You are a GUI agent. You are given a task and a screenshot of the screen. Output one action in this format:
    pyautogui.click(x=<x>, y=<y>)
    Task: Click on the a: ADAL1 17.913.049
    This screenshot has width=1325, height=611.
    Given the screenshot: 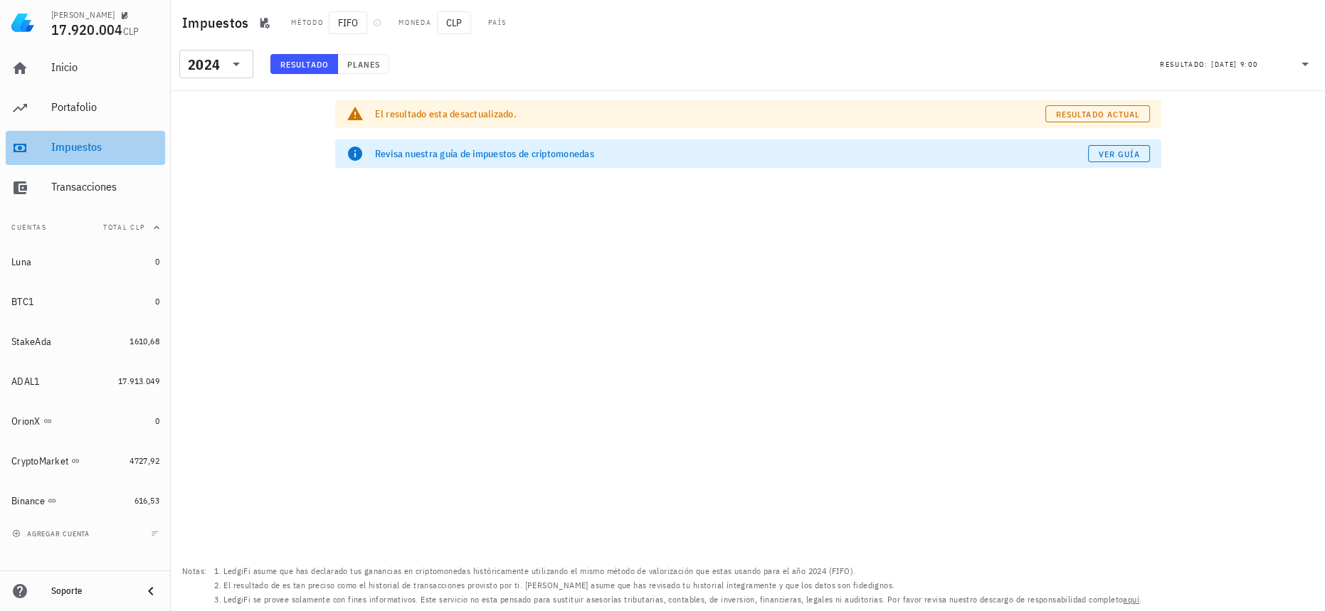 What is the action you would take?
    pyautogui.click(x=85, y=381)
    